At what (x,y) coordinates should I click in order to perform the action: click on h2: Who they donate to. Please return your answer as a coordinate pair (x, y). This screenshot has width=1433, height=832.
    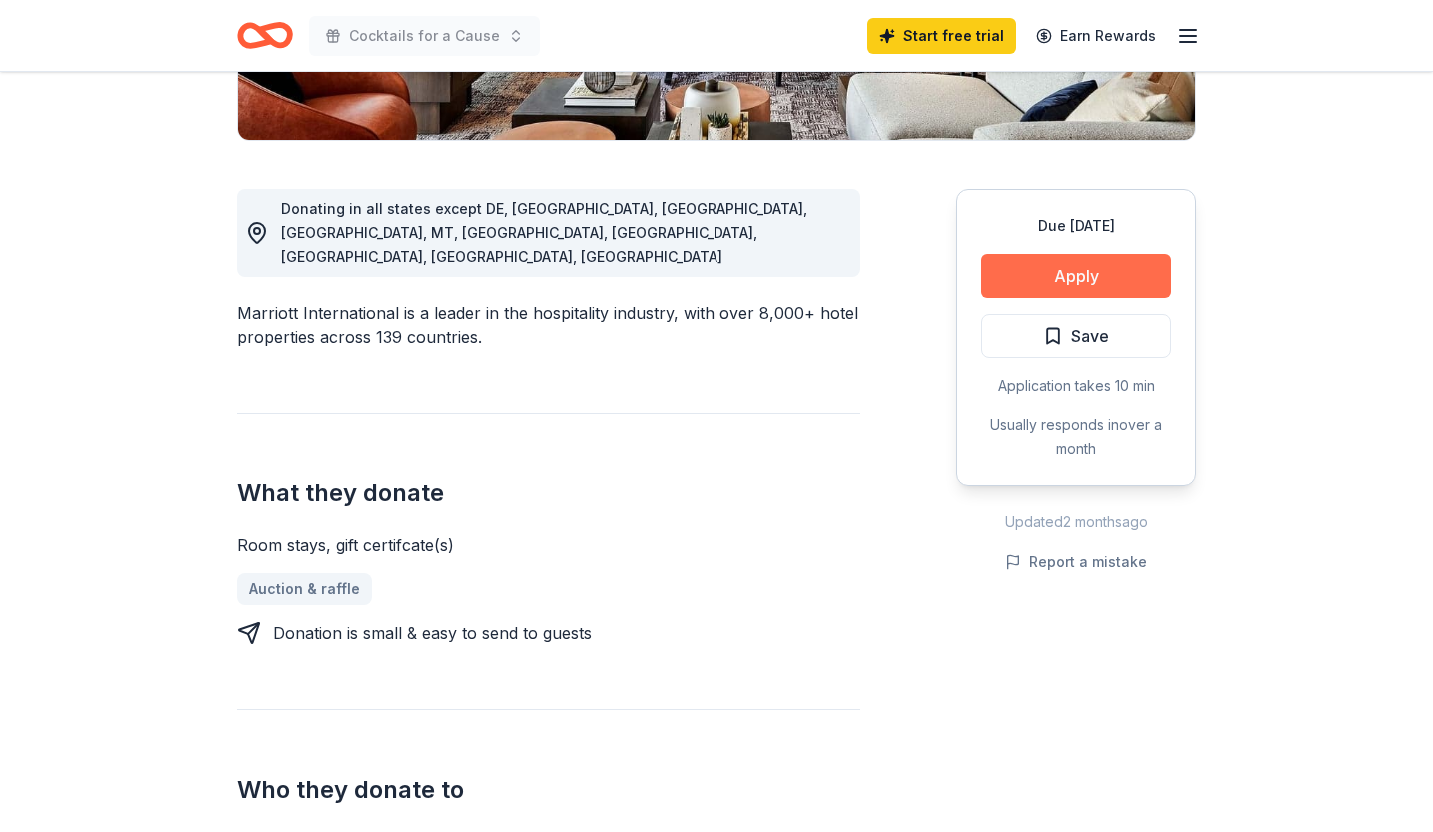
    Looking at the image, I should click on (549, 790).